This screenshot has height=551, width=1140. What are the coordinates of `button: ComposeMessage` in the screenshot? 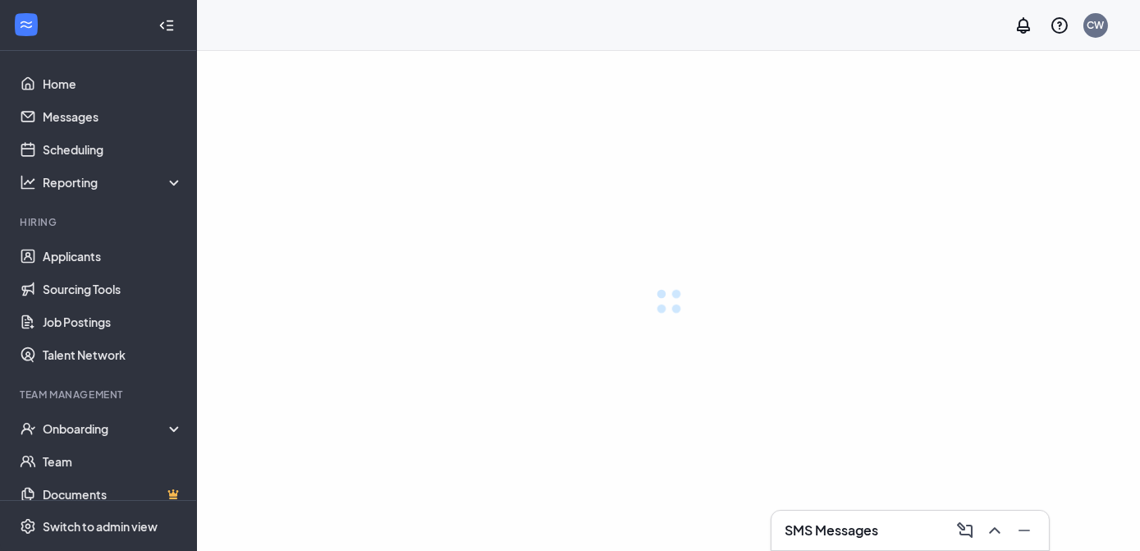 It's located at (964, 530).